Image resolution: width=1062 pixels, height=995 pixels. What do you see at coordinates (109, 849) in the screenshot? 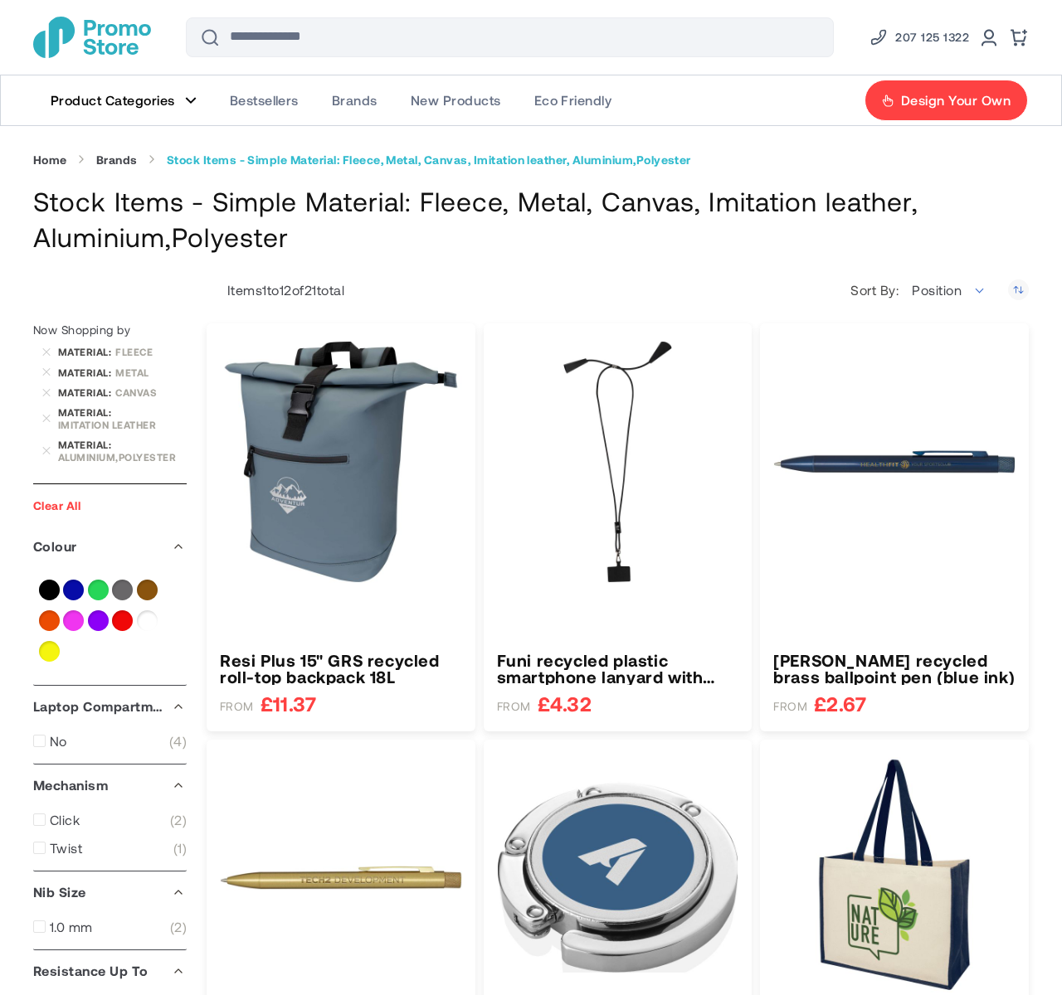
I see `a: Twist 1` at bounding box center [109, 849].